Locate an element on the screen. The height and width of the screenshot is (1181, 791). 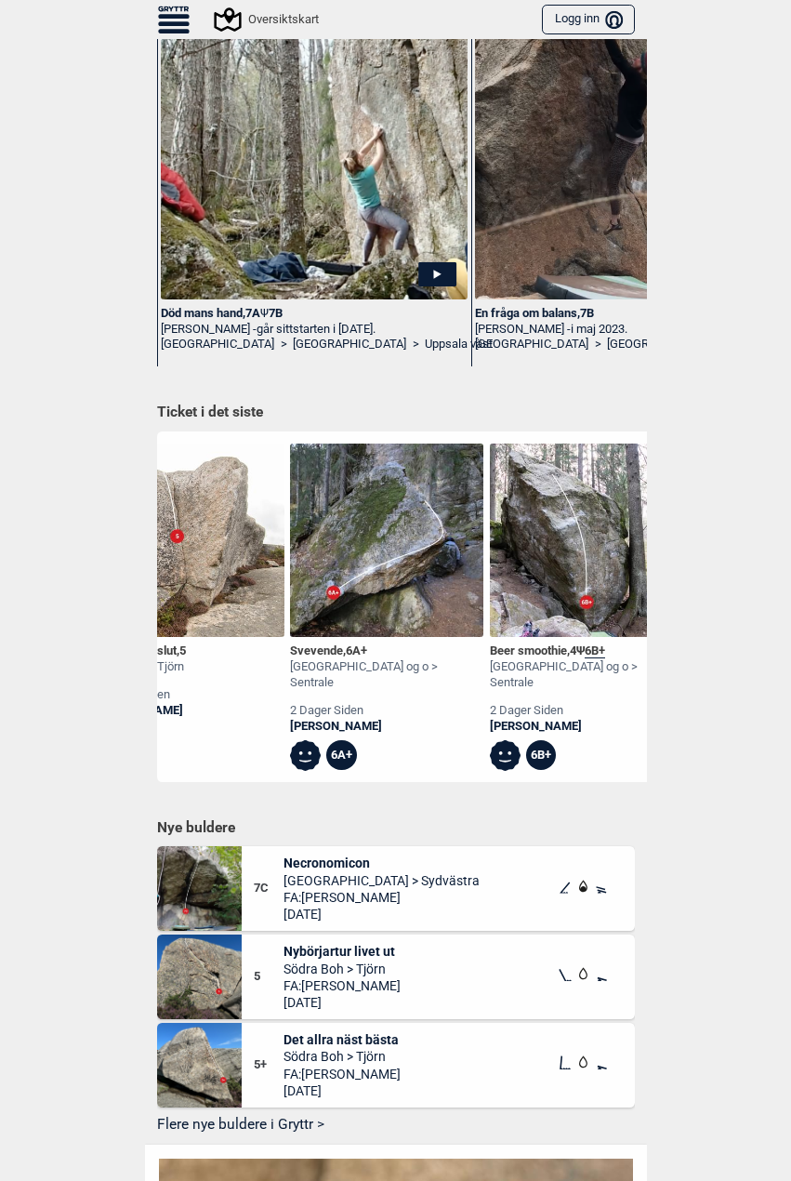
span: 6A+ is located at coordinates (356, 650).